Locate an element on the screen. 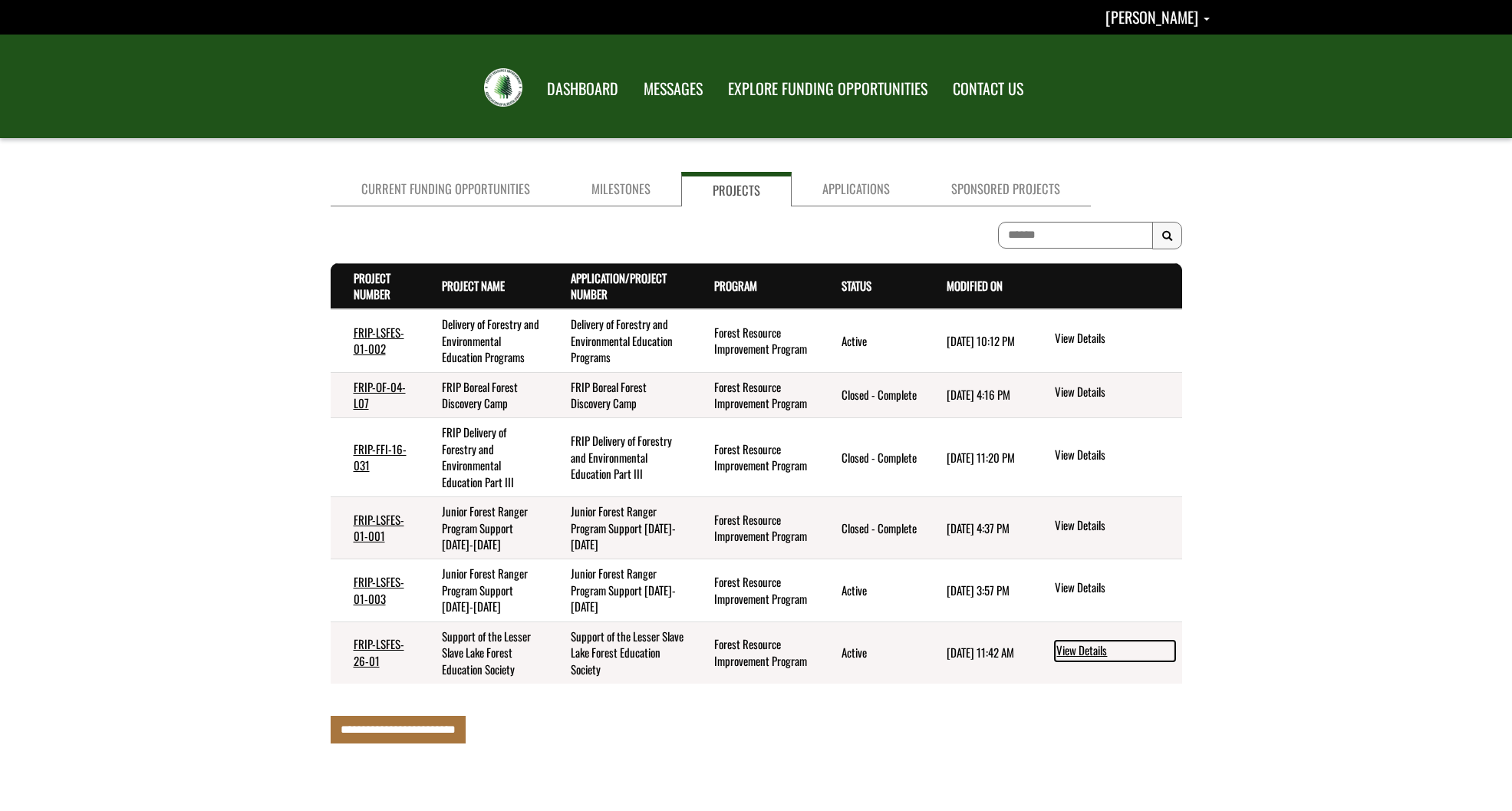 The image size is (1512, 811). a: FRIP-LSFES-26-01 is located at coordinates (379, 651).